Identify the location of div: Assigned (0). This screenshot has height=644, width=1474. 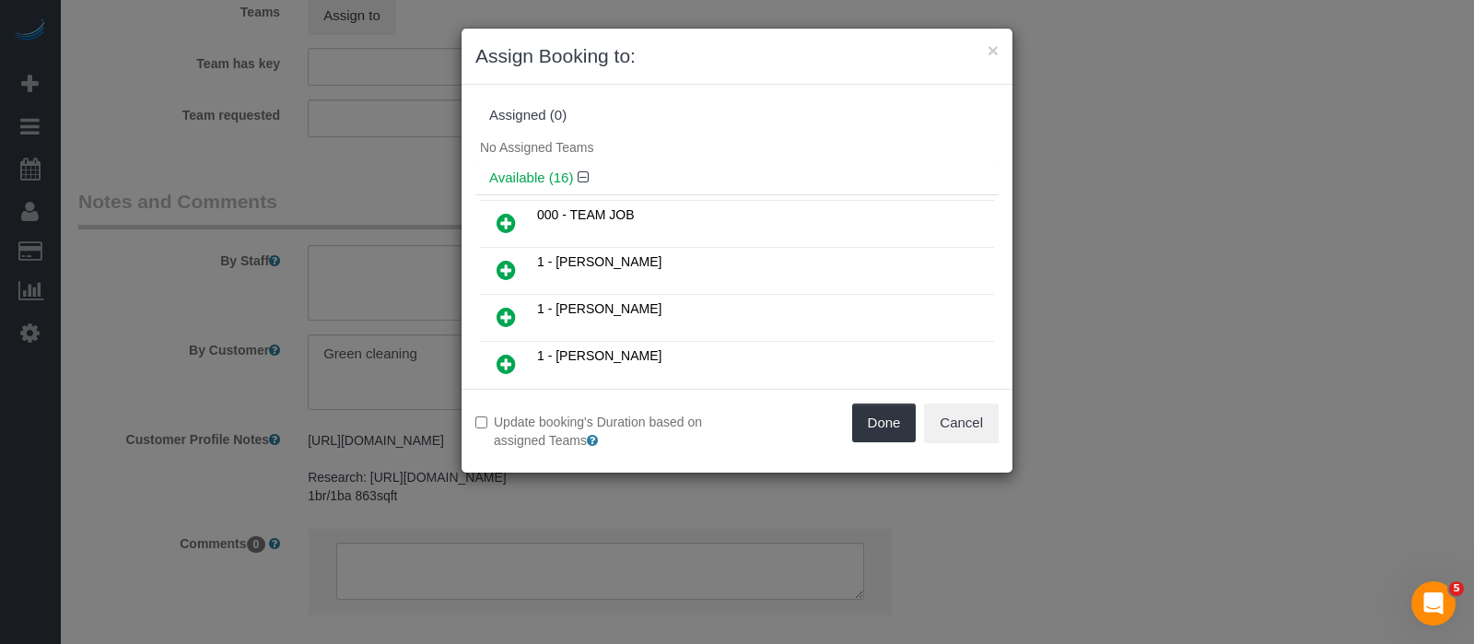
(737, 115).